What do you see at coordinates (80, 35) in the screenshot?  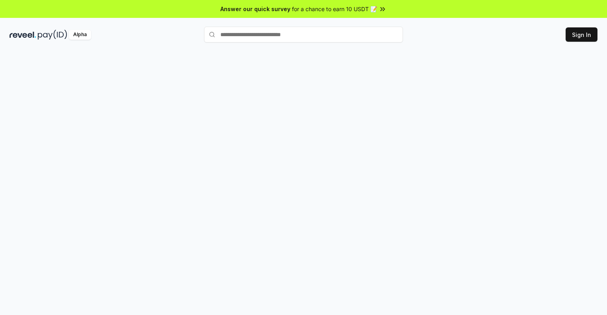 I see `div: Alpha` at bounding box center [80, 35].